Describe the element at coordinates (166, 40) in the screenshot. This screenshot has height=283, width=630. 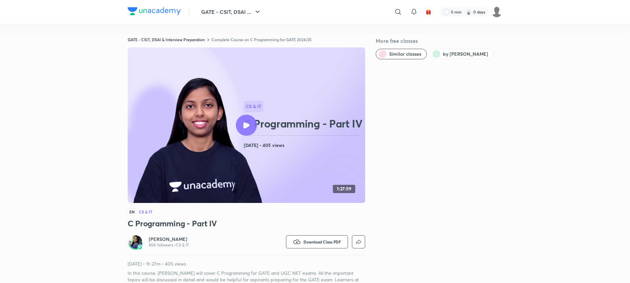
I see `a: GATE - CSIT, DSAI & Interview Preparation` at that location.